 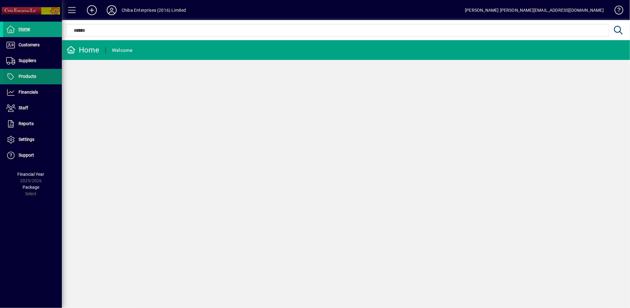 What do you see at coordinates (32, 124) in the screenshot?
I see `a: Reports` at bounding box center [32, 124].